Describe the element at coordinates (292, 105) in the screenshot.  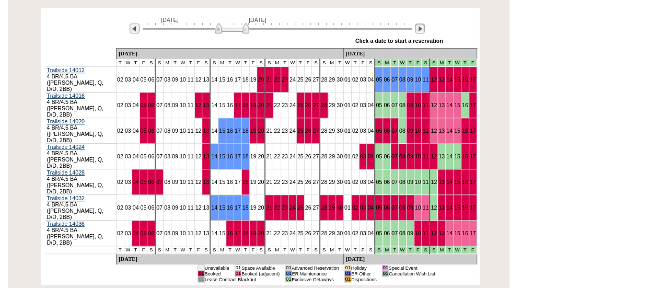
I see `a: 24` at that location.